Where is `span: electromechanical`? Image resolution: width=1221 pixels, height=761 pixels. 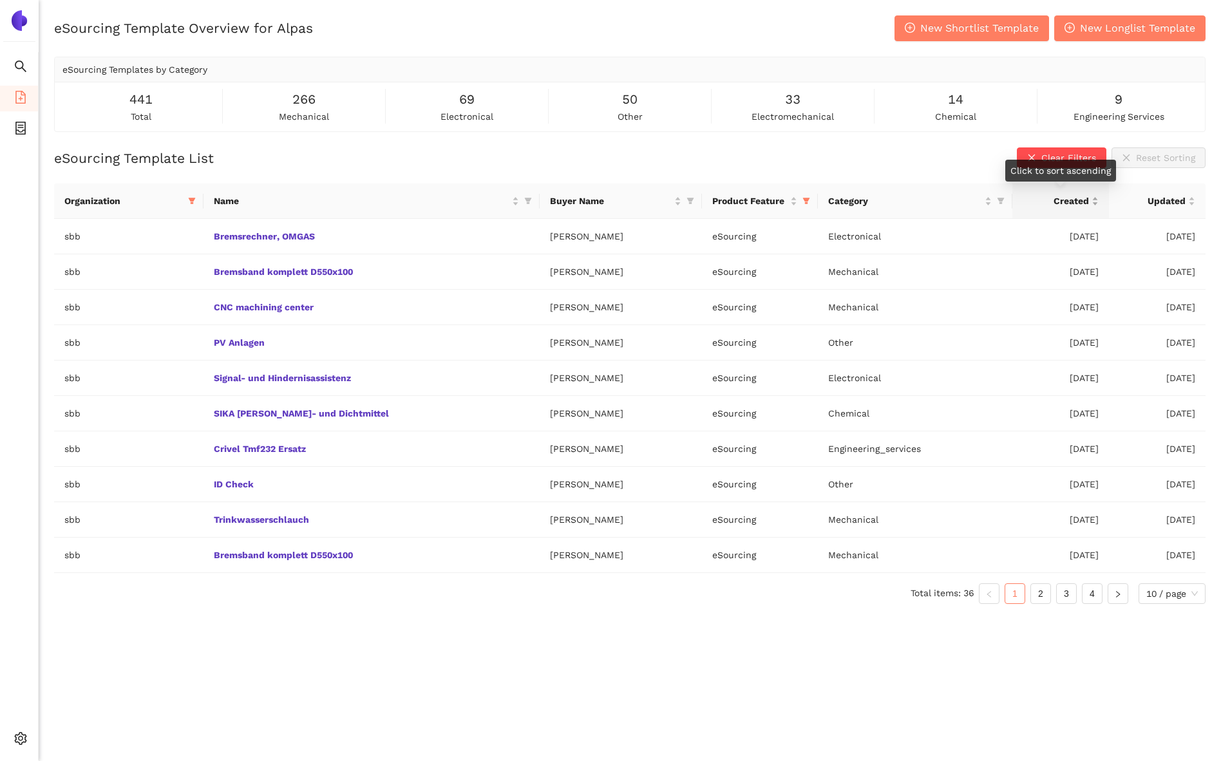
span: electromechanical is located at coordinates (793, 117).